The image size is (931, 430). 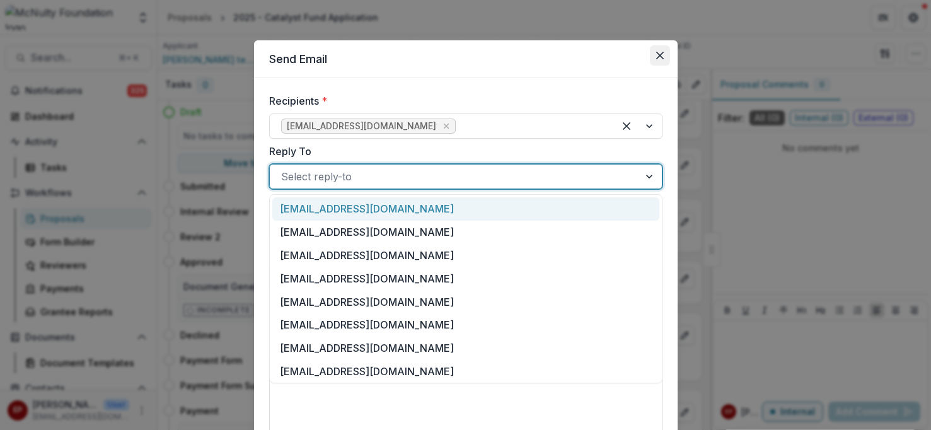 What do you see at coordinates (462, 151) in the screenshot?
I see `label: Reply To` at bounding box center [462, 151].